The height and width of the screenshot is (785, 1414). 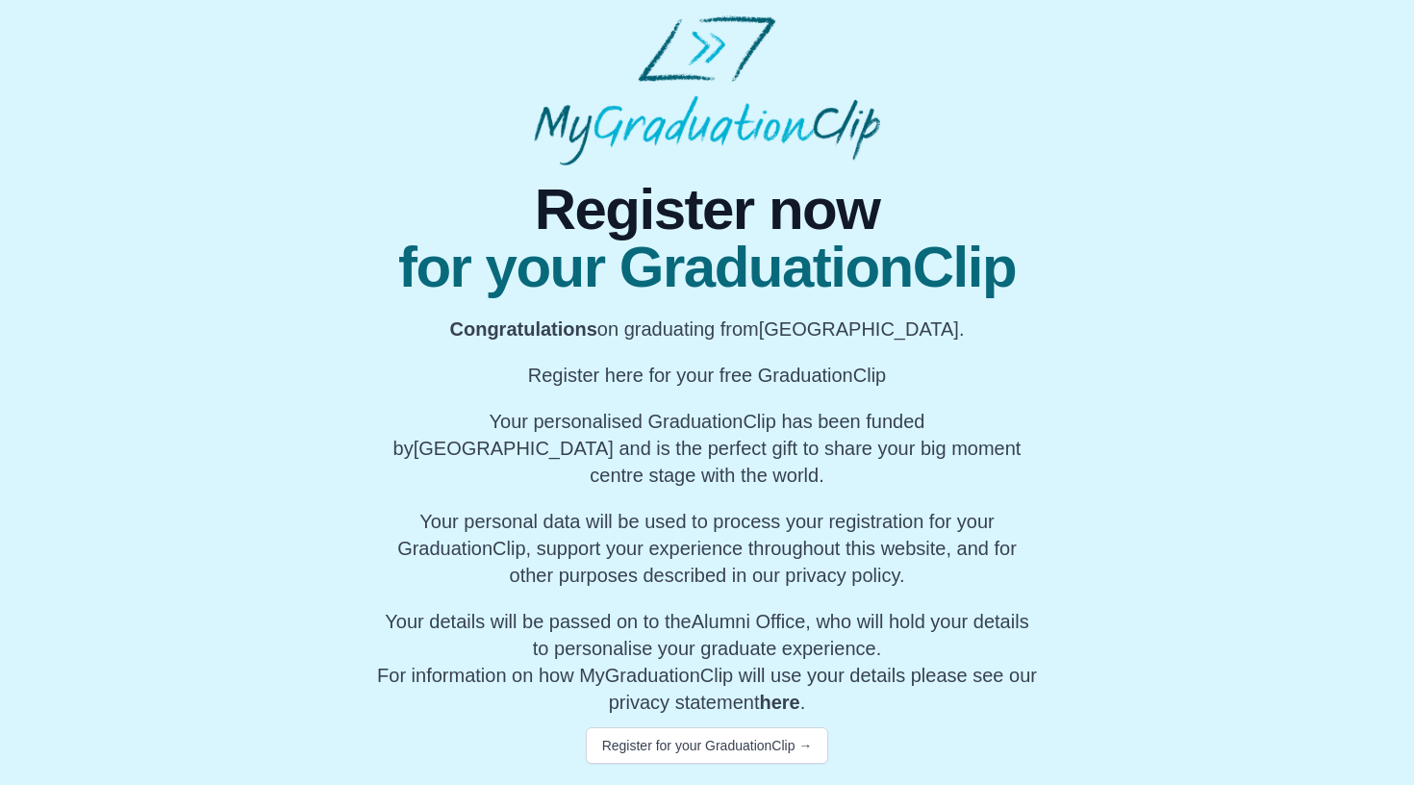 What do you see at coordinates (707, 267) in the screenshot?
I see `span: for your GraduationClip` at bounding box center [707, 267].